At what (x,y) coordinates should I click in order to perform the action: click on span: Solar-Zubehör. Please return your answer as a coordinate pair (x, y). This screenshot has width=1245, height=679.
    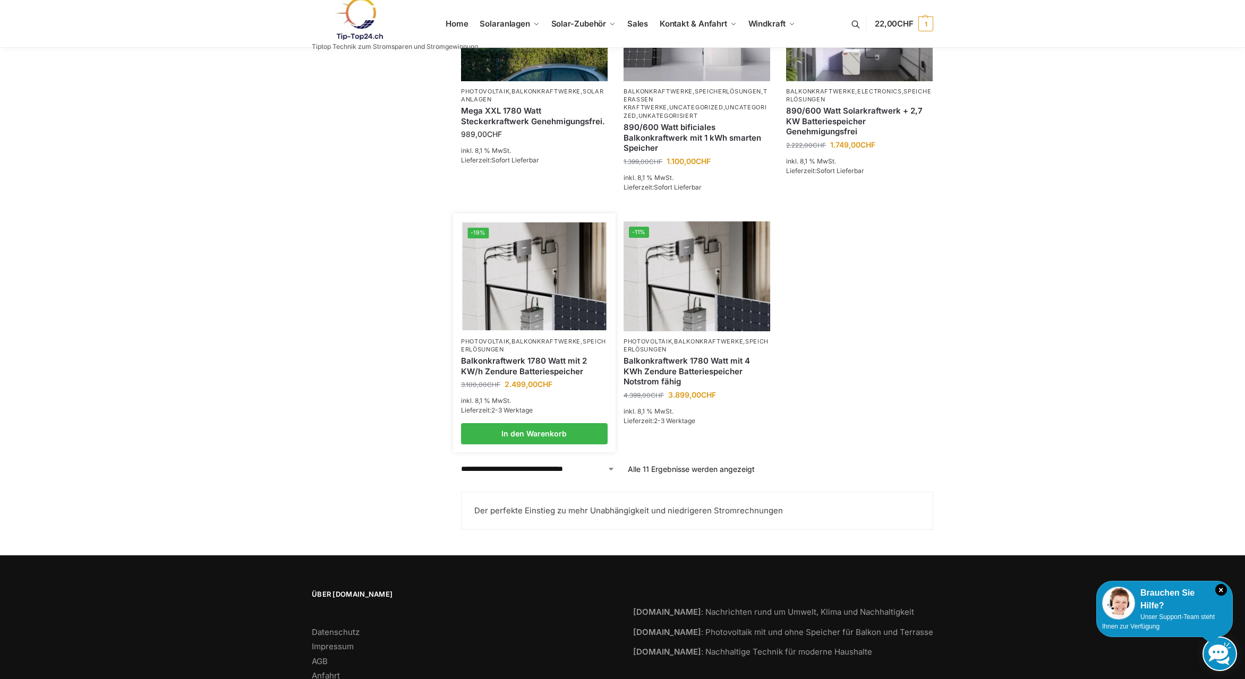
    Looking at the image, I should click on (579, 23).